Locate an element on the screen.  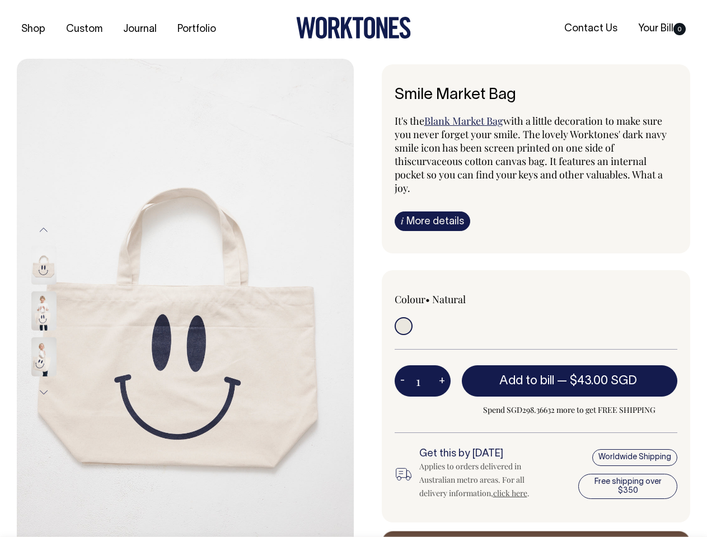
button: Next is located at coordinates (44, 392).